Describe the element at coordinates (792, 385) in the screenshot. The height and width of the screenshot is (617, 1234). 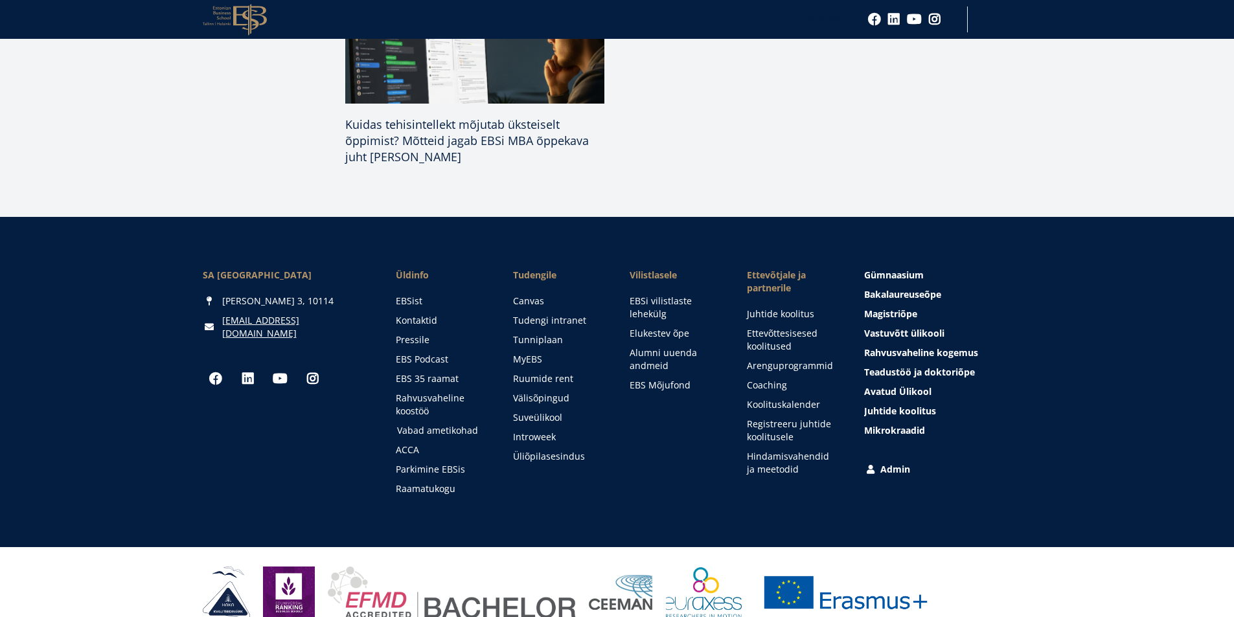
I see `a: Coaching` at that location.